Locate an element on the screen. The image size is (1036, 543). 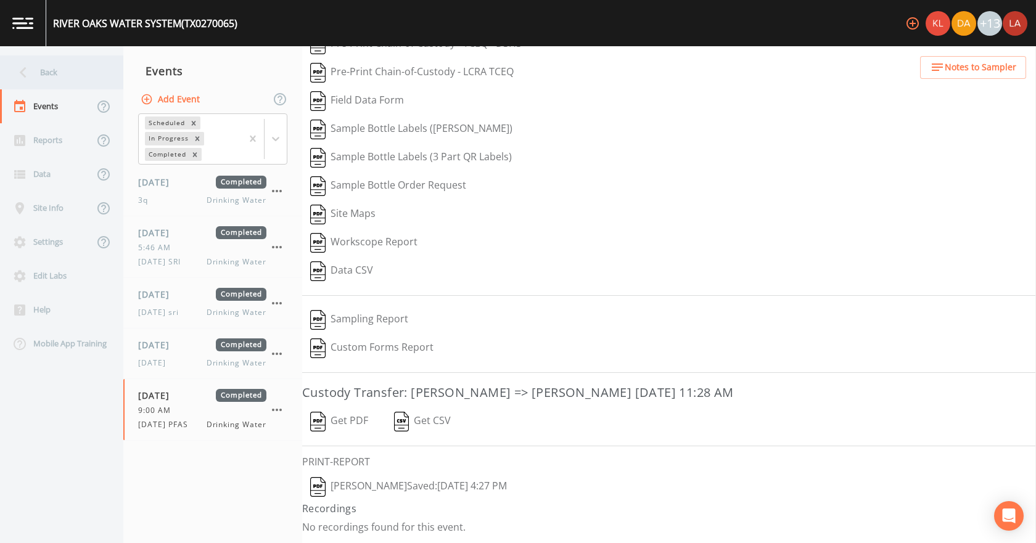
div: Remove Completed is located at coordinates (195, 154).